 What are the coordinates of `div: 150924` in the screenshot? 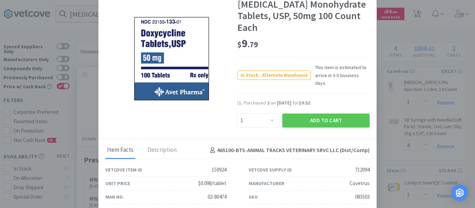 It's located at (219, 170).